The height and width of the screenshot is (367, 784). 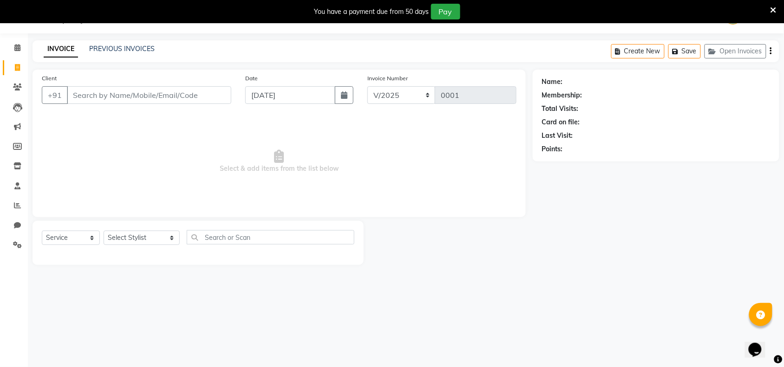 I want to click on button: Save, so click(x=684, y=51).